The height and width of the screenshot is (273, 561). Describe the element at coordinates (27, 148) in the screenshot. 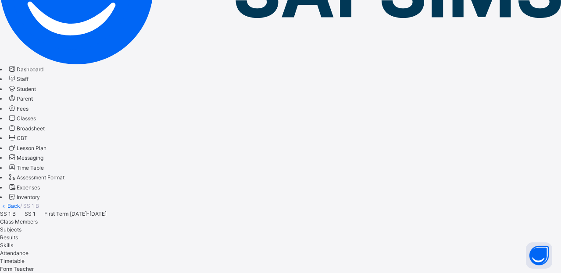

I see `a: Lesson Plan` at that location.